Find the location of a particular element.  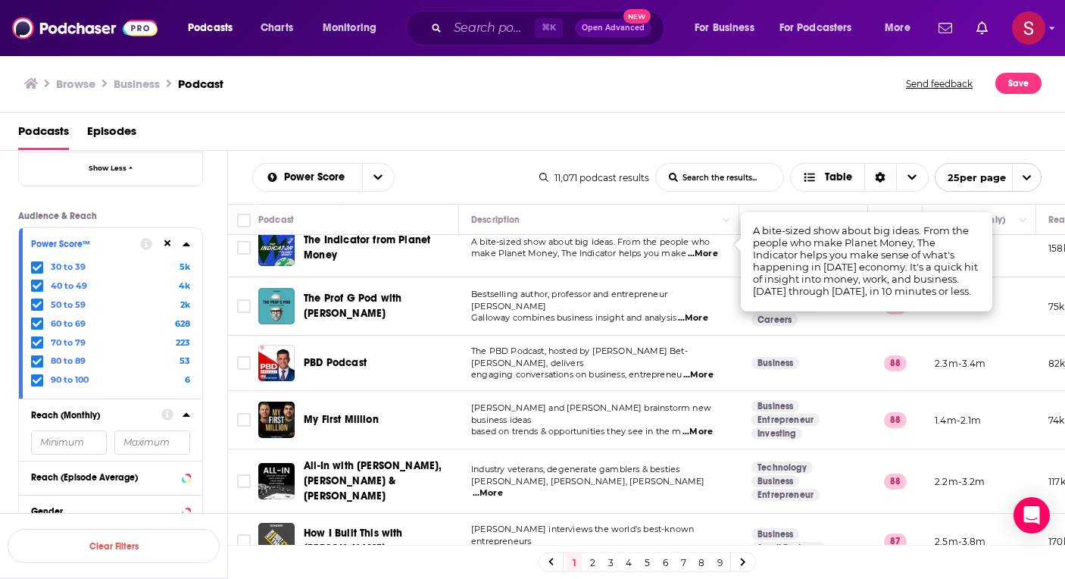

a: How I Built This with Guy Raz is located at coordinates (276, 541).